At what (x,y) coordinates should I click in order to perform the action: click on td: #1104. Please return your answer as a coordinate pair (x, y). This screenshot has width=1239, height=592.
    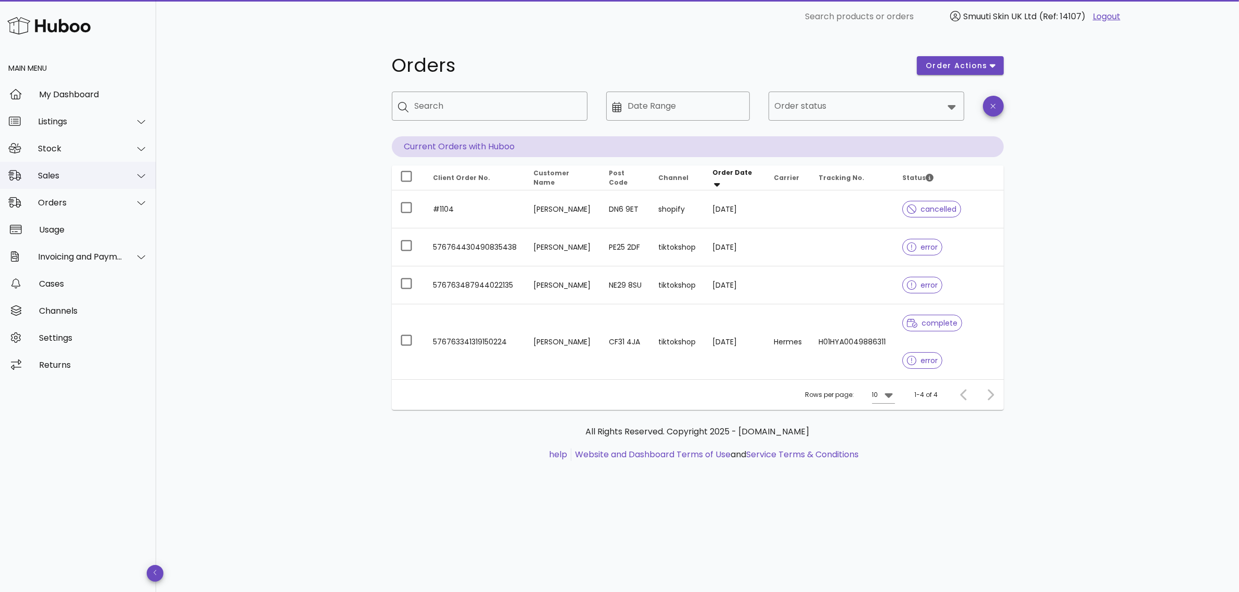
    Looking at the image, I should click on (475, 209).